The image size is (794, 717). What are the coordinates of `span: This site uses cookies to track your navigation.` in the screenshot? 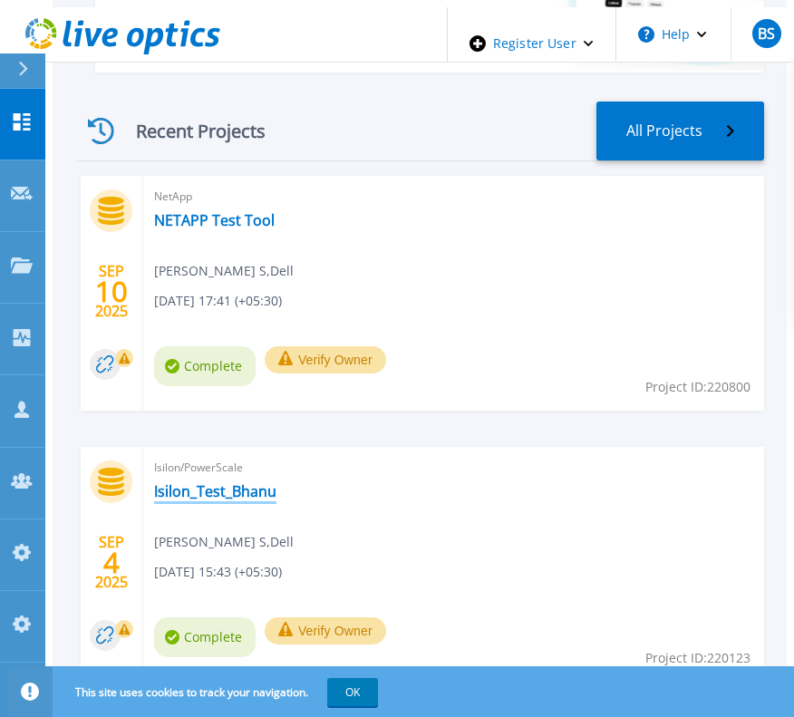 It's located at (217, 691).